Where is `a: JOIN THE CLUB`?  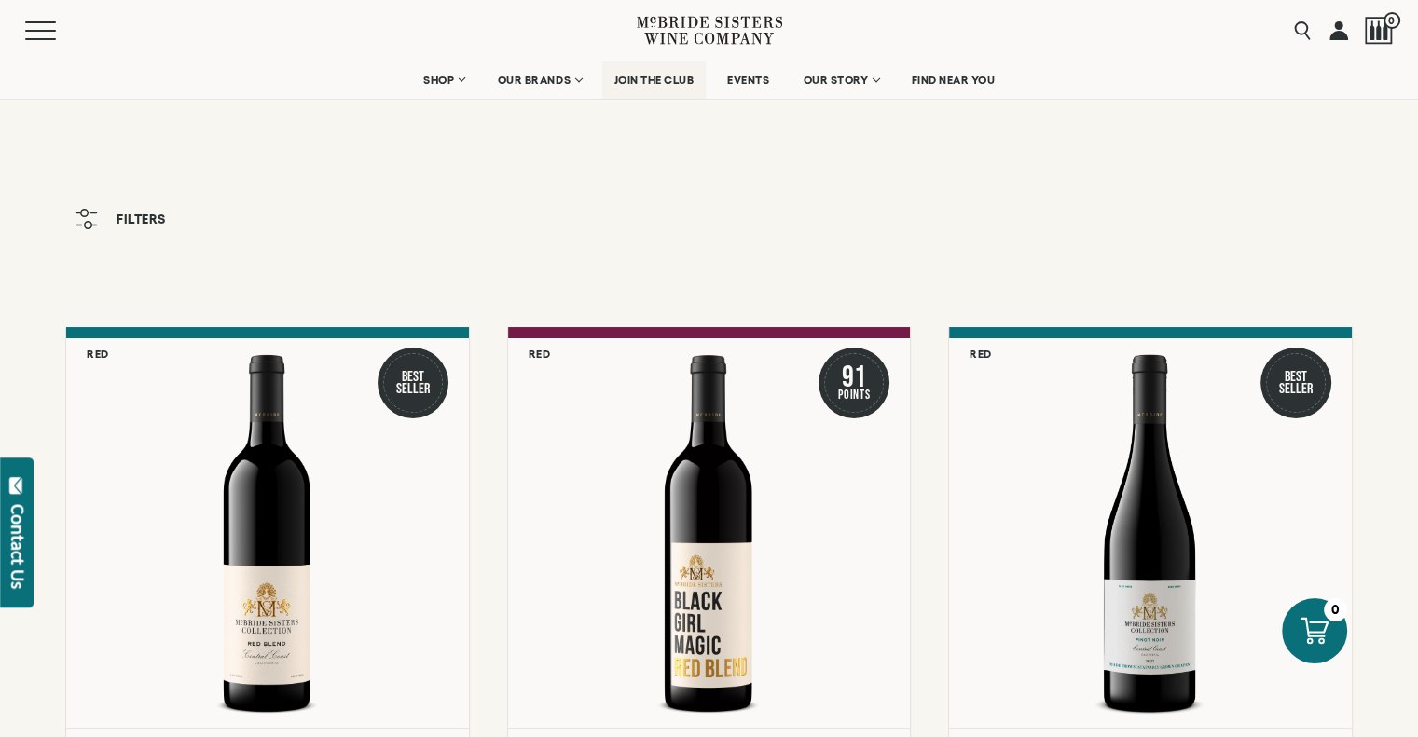
a: JOIN THE CLUB is located at coordinates (654, 80).